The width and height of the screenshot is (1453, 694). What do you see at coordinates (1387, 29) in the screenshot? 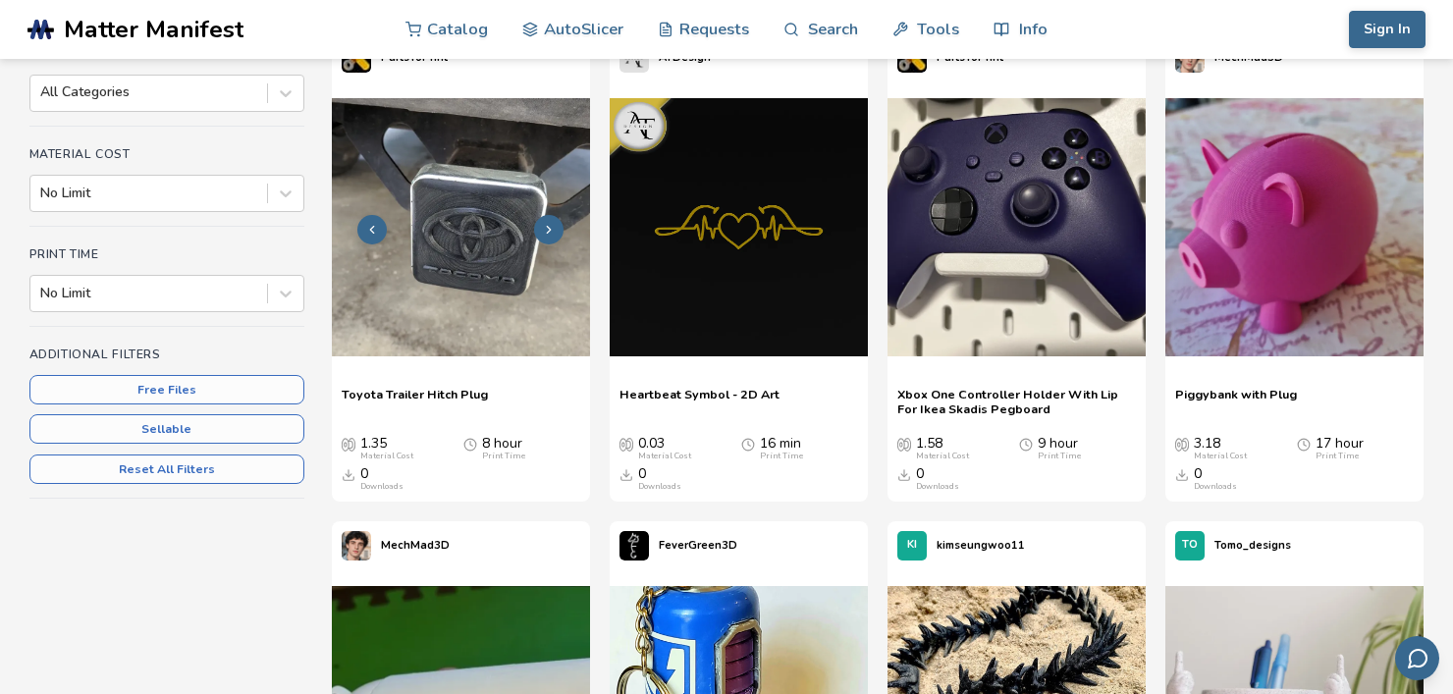
I see `button: Sign In` at bounding box center [1387, 29].